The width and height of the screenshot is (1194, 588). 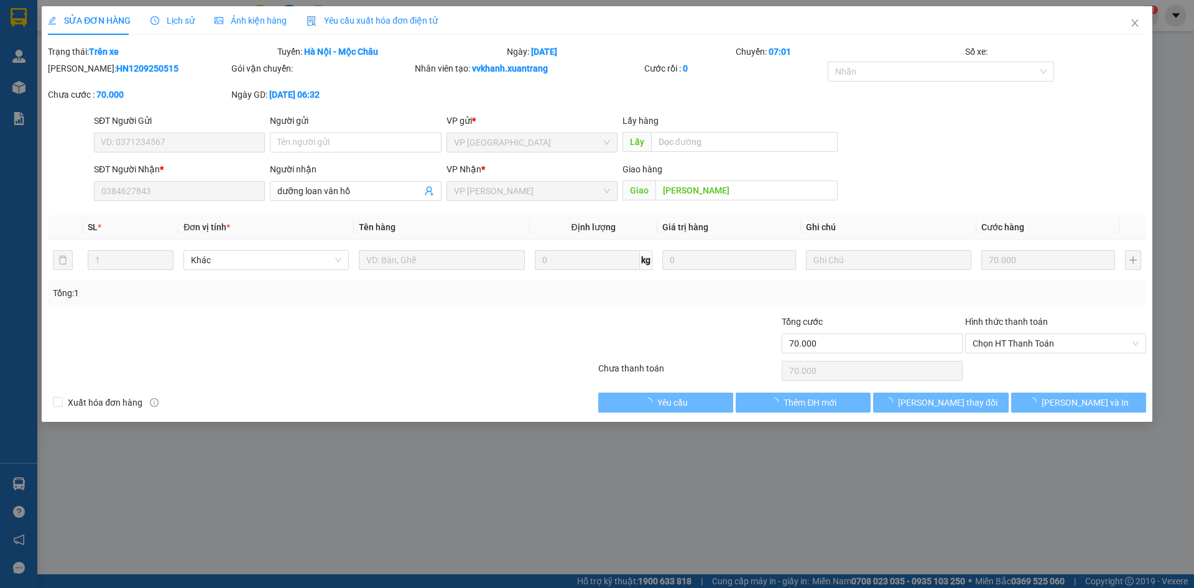 I want to click on span: kg, so click(x=646, y=260).